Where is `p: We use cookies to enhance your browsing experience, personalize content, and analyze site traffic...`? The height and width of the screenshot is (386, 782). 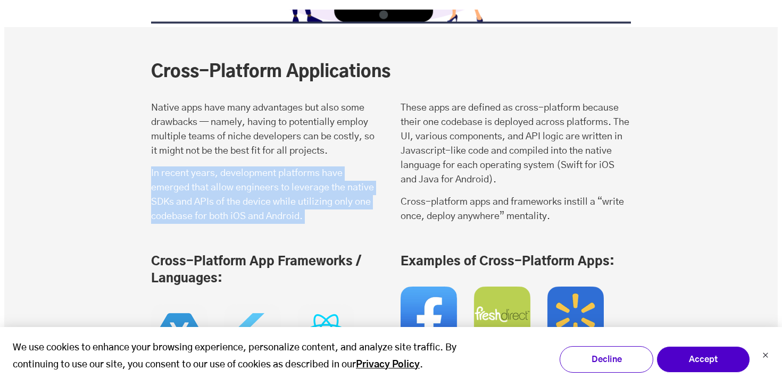
p: We use cookies to enhance your browsing experience, personalize content, and analyze site traffic... is located at coordinates (234, 356).